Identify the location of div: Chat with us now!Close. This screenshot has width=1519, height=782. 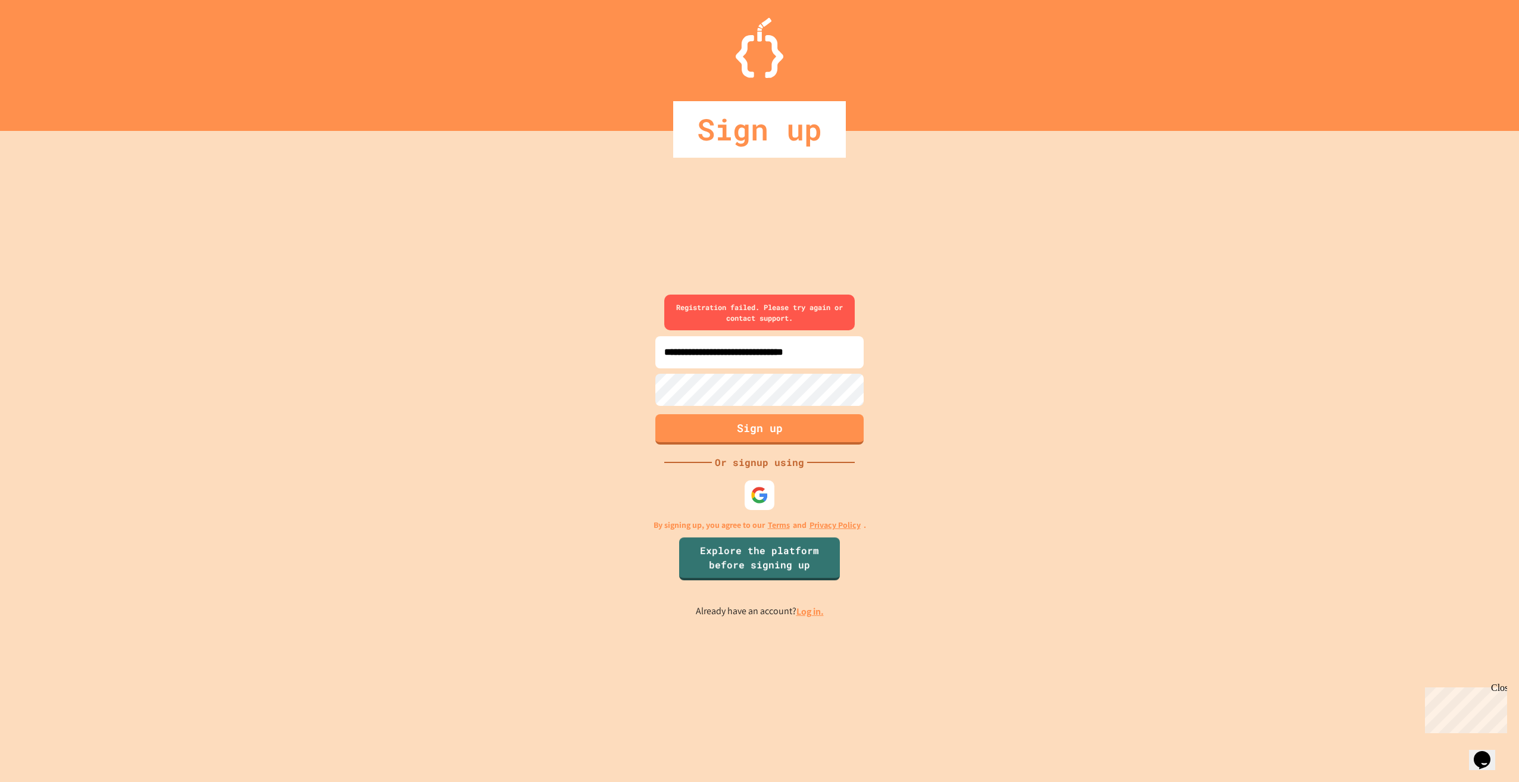
(43, 40).